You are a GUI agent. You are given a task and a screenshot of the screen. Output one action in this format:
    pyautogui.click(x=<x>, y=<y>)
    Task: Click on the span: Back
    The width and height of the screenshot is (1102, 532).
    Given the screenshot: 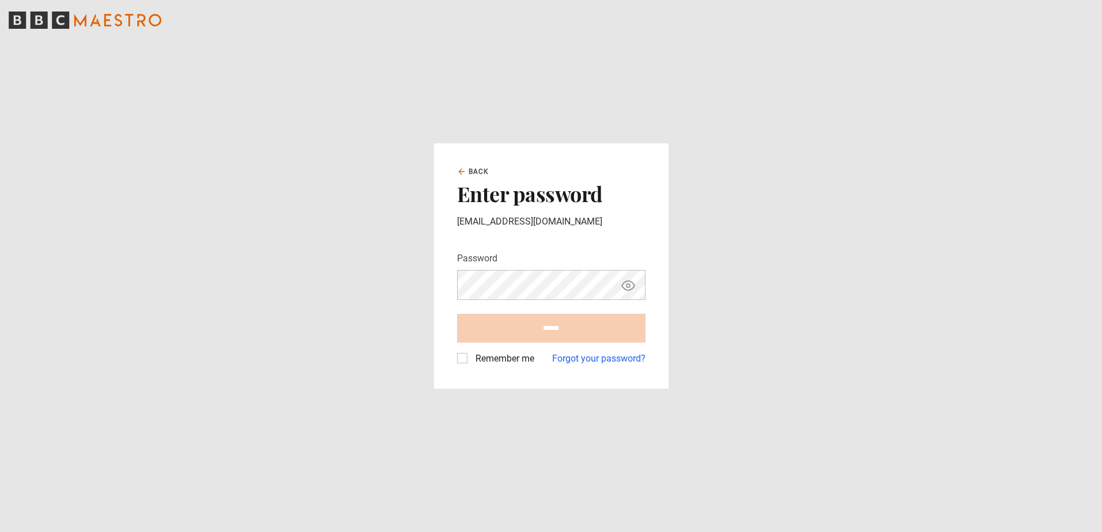 What is the action you would take?
    pyautogui.click(x=479, y=172)
    